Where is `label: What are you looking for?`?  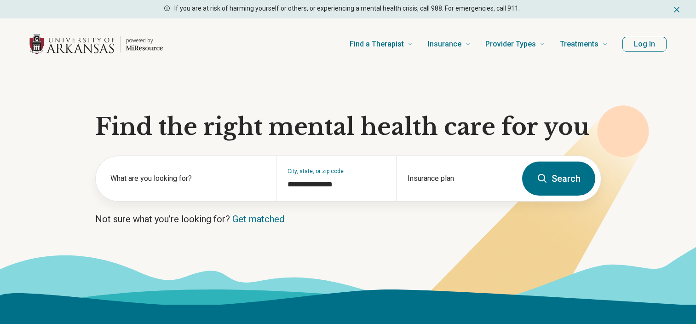 label: What are you looking for? is located at coordinates (188, 178).